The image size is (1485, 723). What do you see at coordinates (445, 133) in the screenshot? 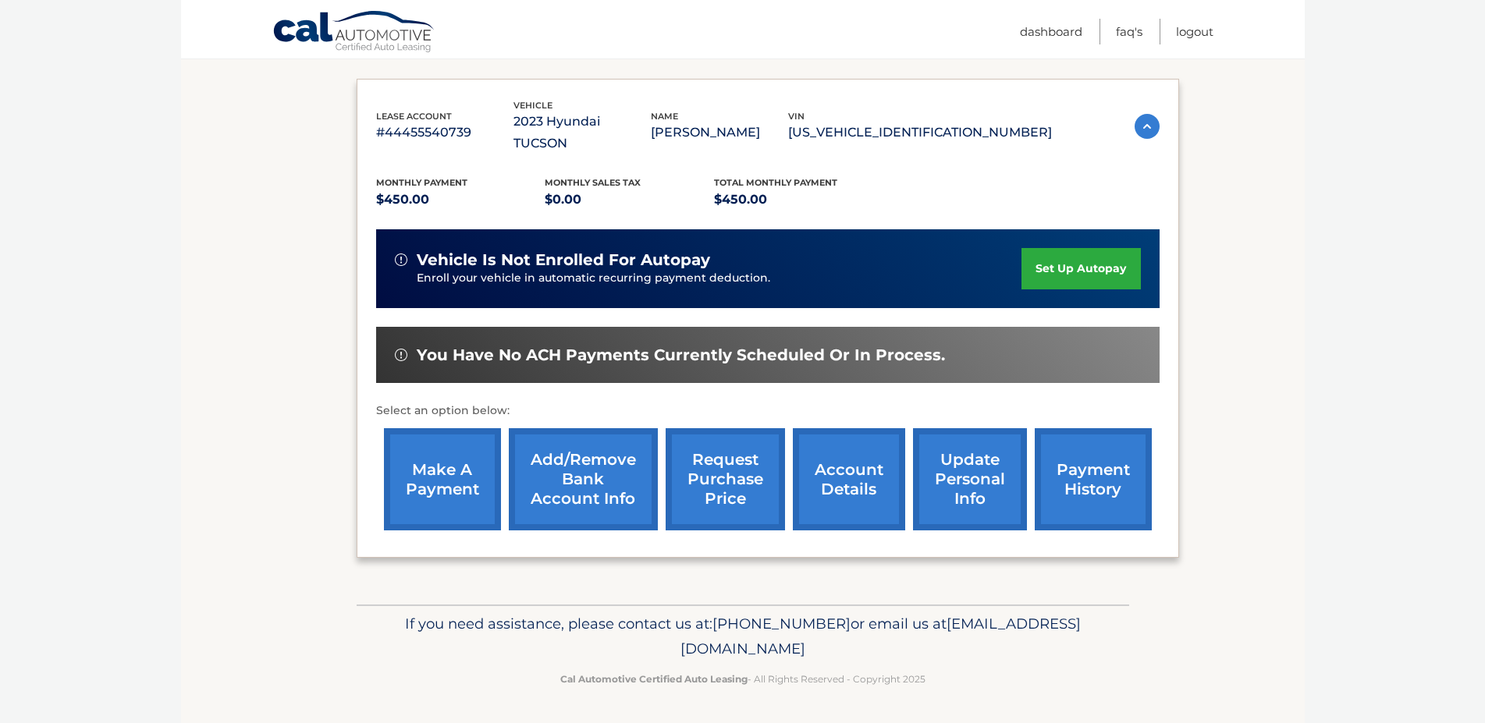
I see `p: #44455540739` at bounding box center [445, 133].